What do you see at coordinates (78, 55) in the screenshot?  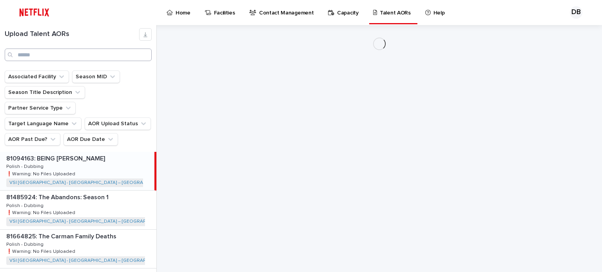 I see `input: Search` at bounding box center [78, 55].